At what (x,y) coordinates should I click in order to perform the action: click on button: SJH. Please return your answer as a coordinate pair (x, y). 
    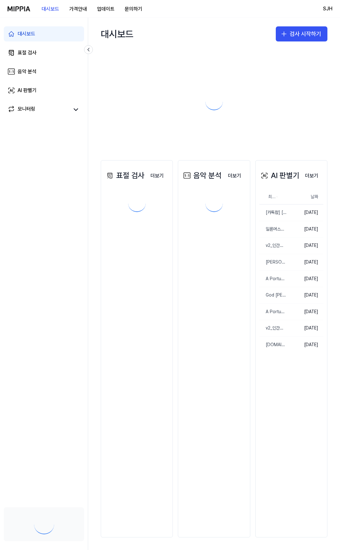
    Looking at the image, I should click on (327, 9).